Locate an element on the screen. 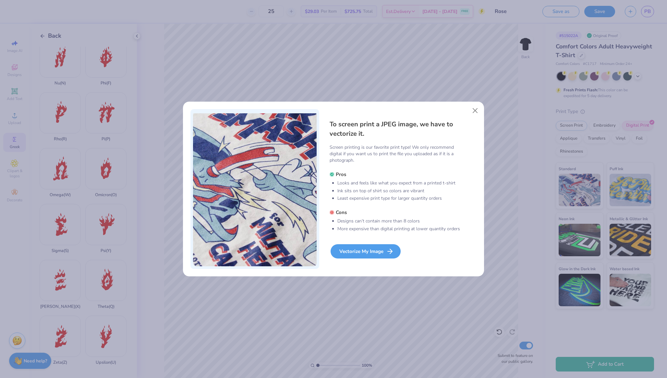 Image resolution: width=667 pixels, height=378 pixels. h5: Cons is located at coordinates (395, 212).